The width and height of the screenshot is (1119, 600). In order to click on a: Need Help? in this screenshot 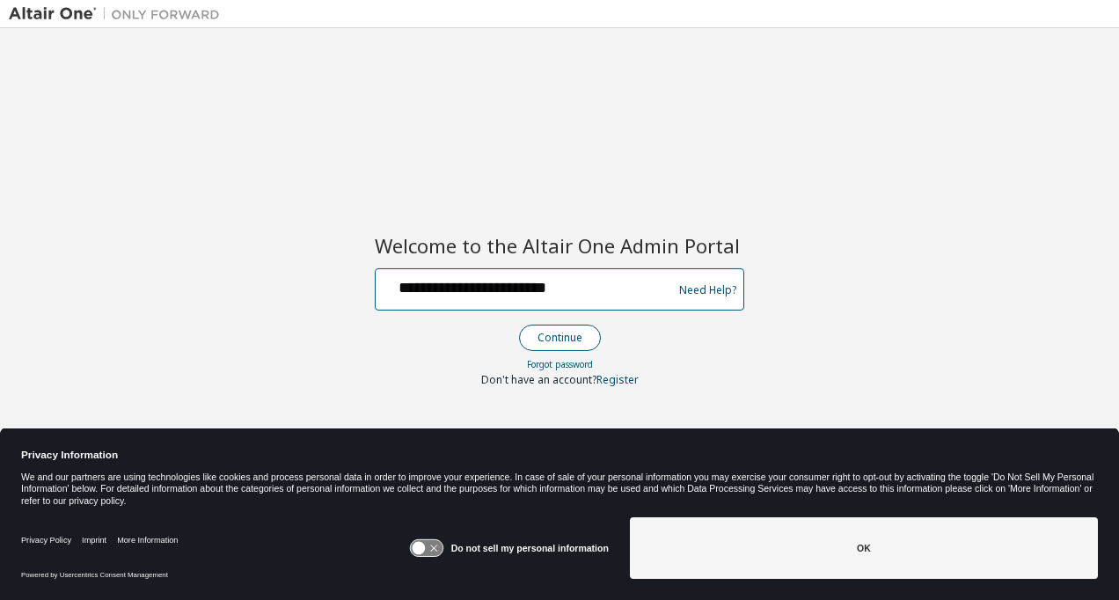, I will do `click(708, 290)`.